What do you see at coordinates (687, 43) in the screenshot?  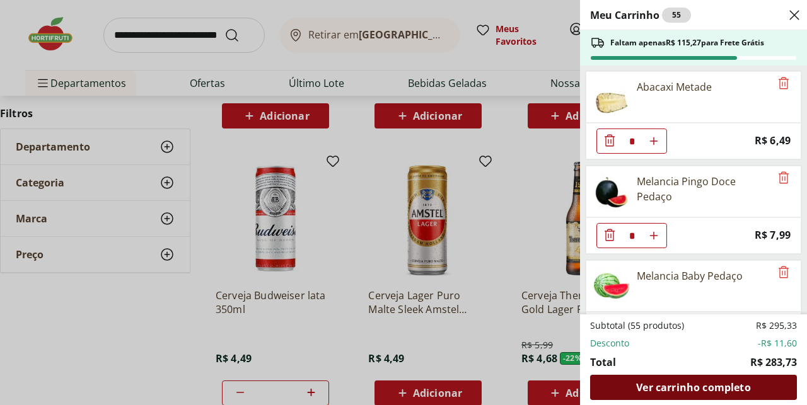 I see `span: Faltam apenas R$ 115,27 para Frete Grátis` at bounding box center [687, 43].